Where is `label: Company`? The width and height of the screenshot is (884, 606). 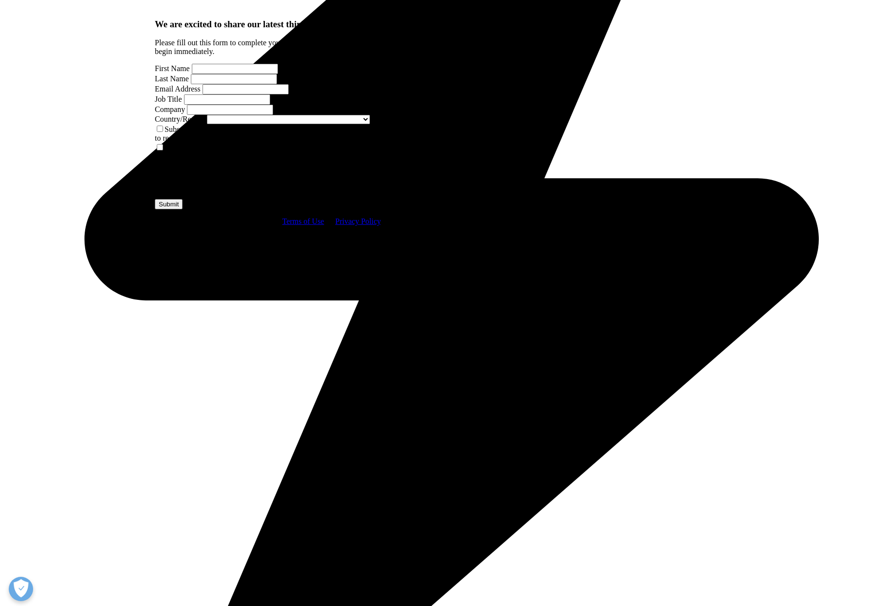
label: Company is located at coordinates (170, 109).